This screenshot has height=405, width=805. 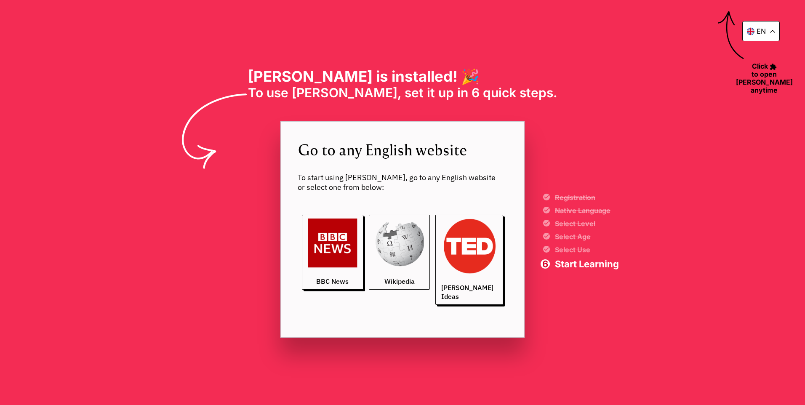 I want to click on p: en, so click(x=761, y=31).